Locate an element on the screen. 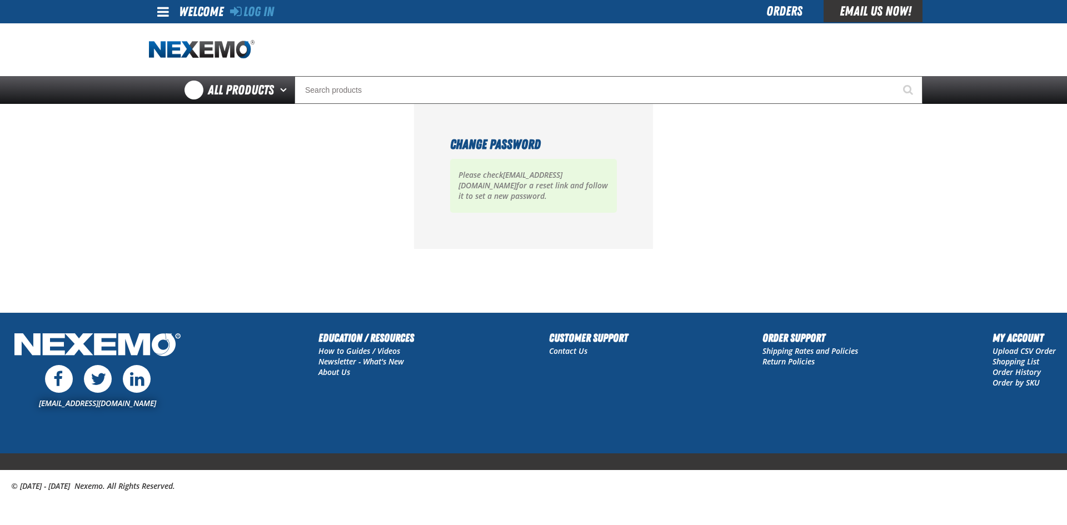 This screenshot has width=1067, height=525. h2: Customer Support is located at coordinates (589, 338).